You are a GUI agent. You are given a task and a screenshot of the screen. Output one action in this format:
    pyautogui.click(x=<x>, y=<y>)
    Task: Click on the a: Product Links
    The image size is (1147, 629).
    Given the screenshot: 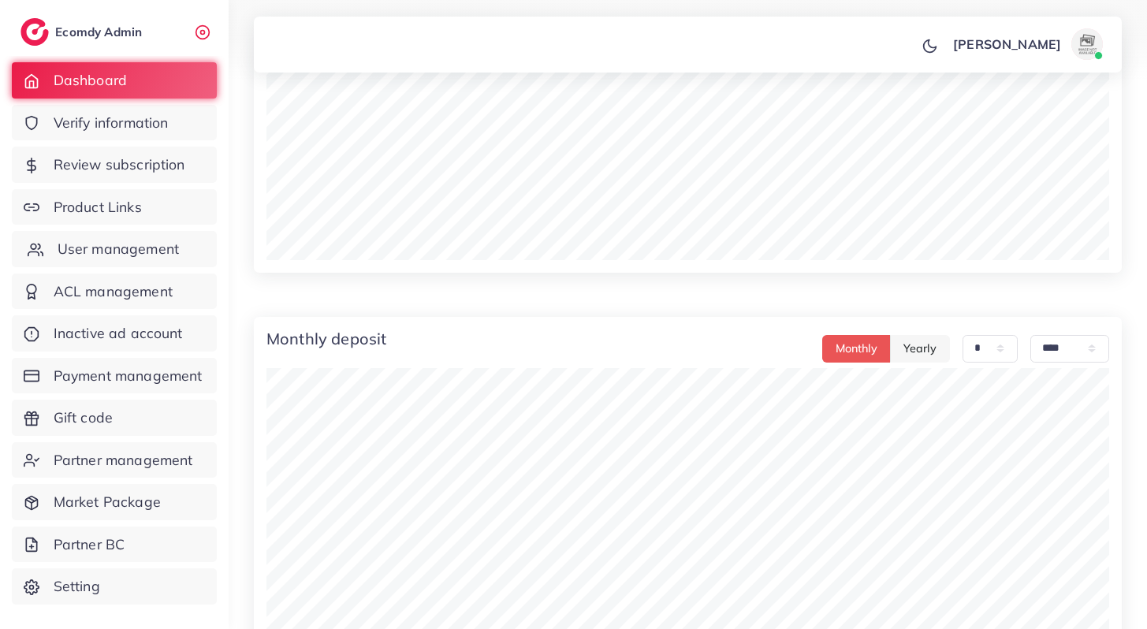 What is the action you would take?
    pyautogui.click(x=114, y=207)
    